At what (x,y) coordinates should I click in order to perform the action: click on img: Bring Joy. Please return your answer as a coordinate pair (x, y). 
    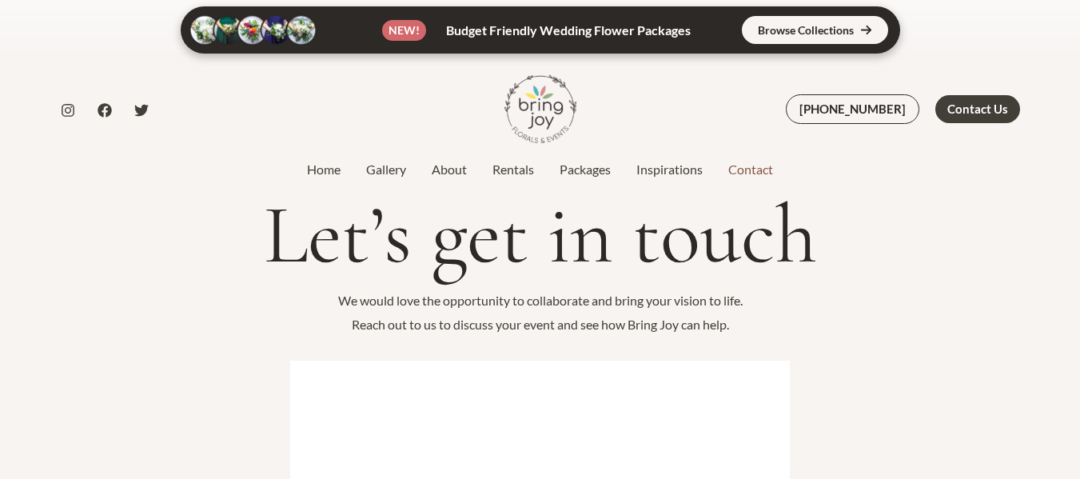
    Looking at the image, I should click on (540, 109).